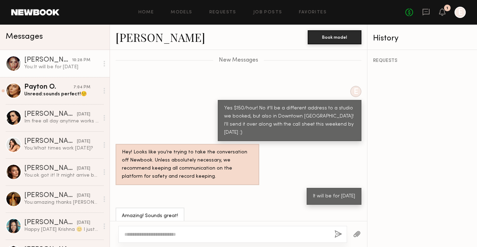 This screenshot has height=247, width=477. What do you see at coordinates (81, 60) in the screenshot?
I see `div: 10:28 PM` at bounding box center [81, 60].